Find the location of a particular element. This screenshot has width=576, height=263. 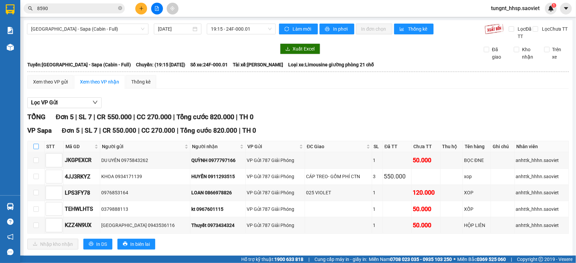

span: VP Sapa is located at coordinates (39, 131).